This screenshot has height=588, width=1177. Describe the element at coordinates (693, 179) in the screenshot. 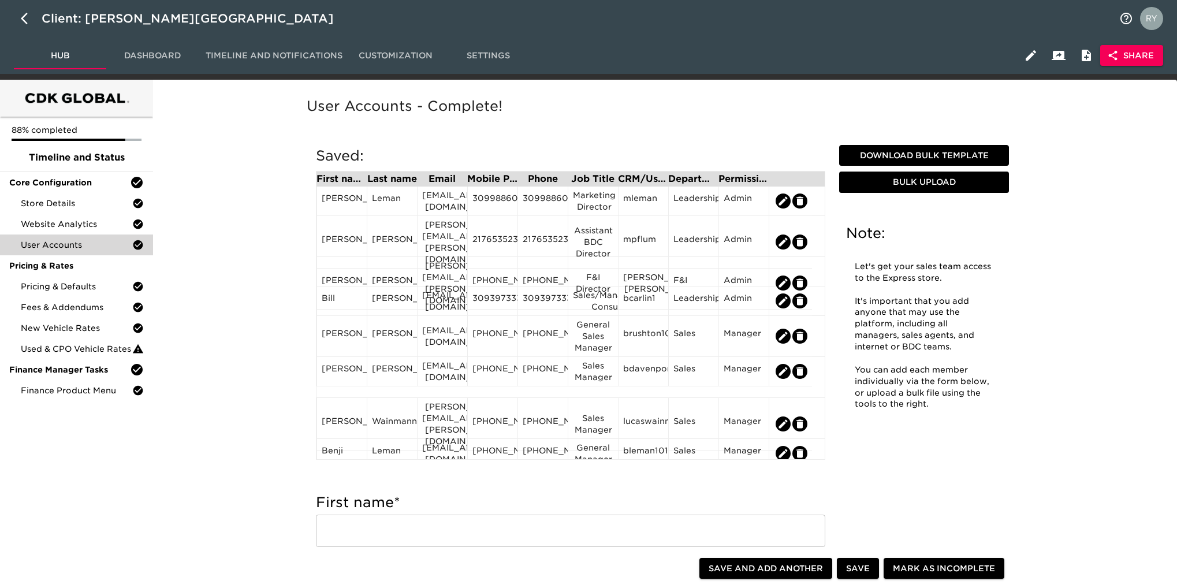

I see `div: Department` at that location.